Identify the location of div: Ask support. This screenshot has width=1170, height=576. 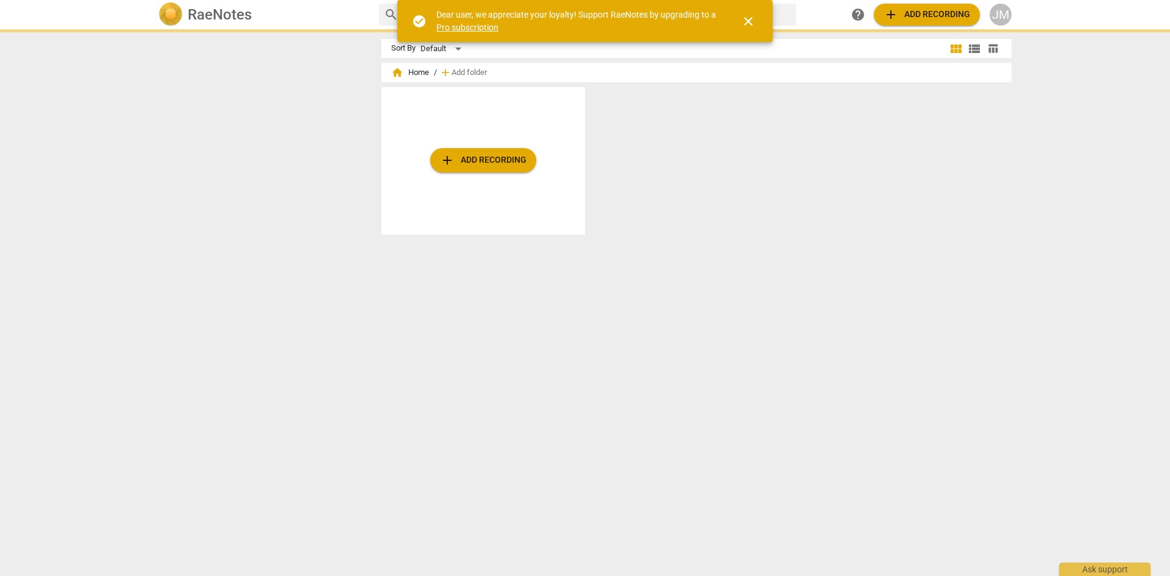
(1105, 569).